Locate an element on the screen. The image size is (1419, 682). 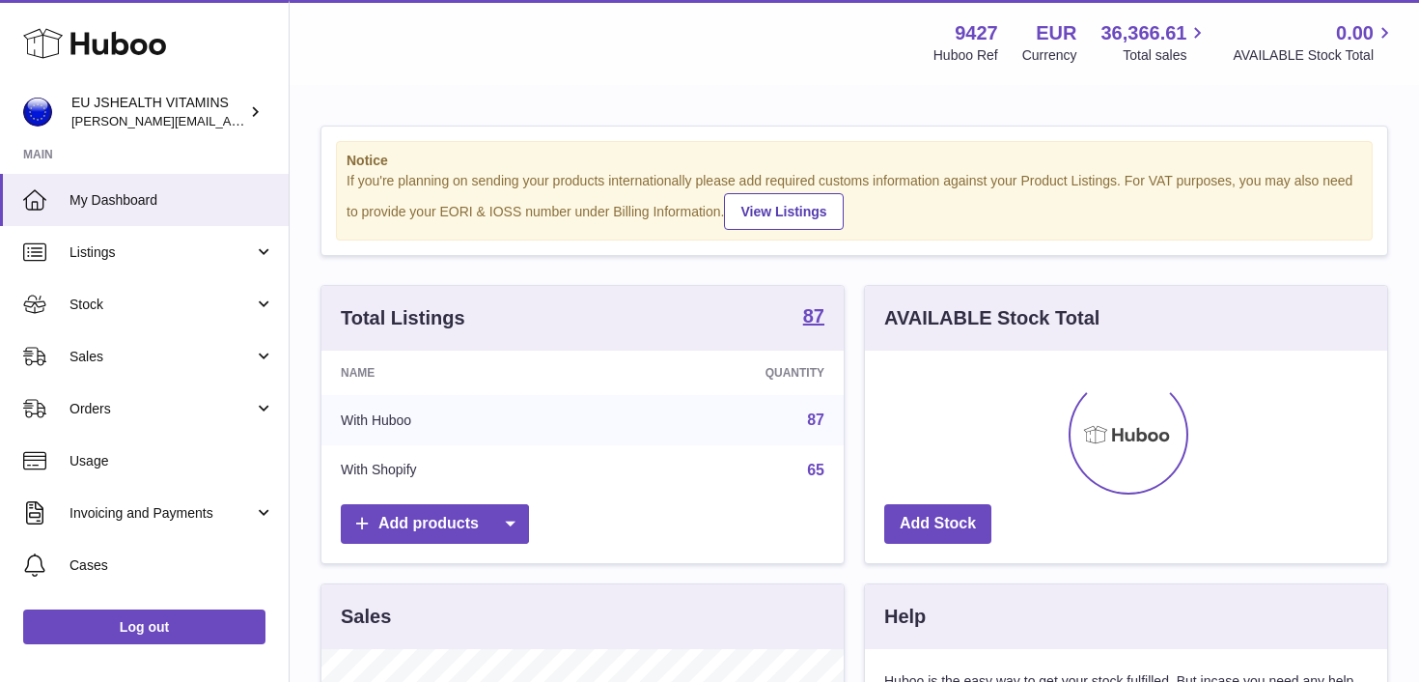
strong: Notice is located at coordinates (855, 160).